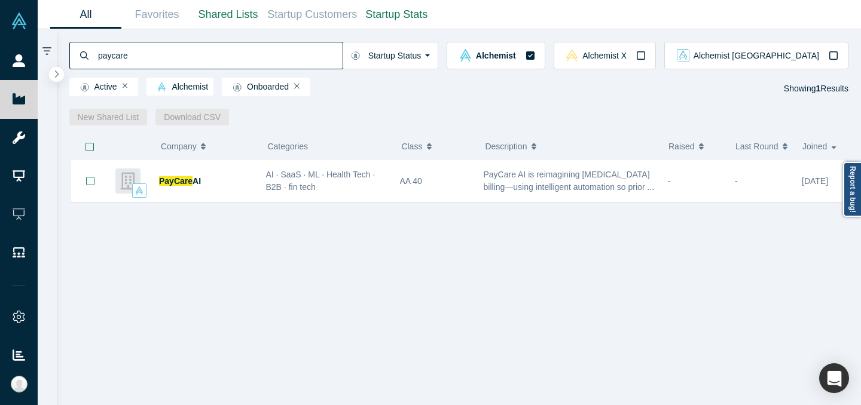 This screenshot has width=861, height=405. I want to click on span: Raised, so click(681, 146).